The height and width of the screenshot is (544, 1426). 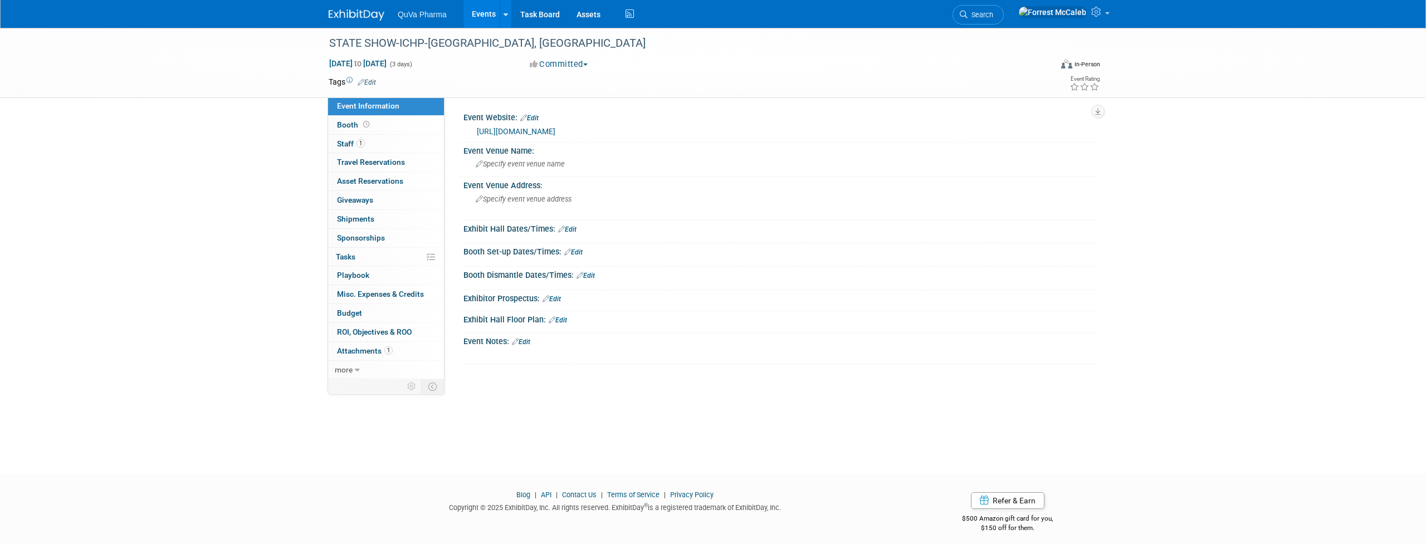 I want to click on a: Budget, so click(x=386, y=313).